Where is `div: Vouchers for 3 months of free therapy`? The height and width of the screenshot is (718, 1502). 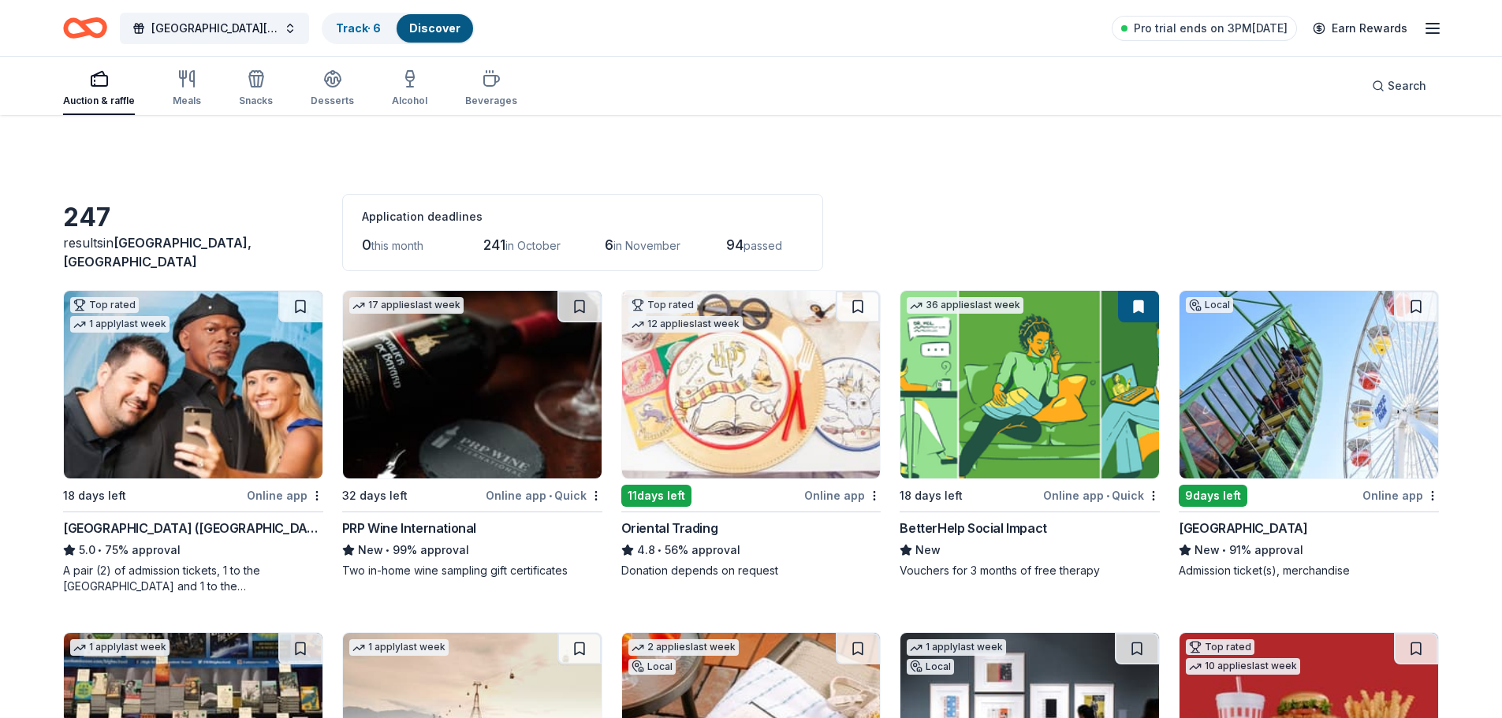 div: Vouchers for 3 months of free therapy is located at coordinates (1029, 571).